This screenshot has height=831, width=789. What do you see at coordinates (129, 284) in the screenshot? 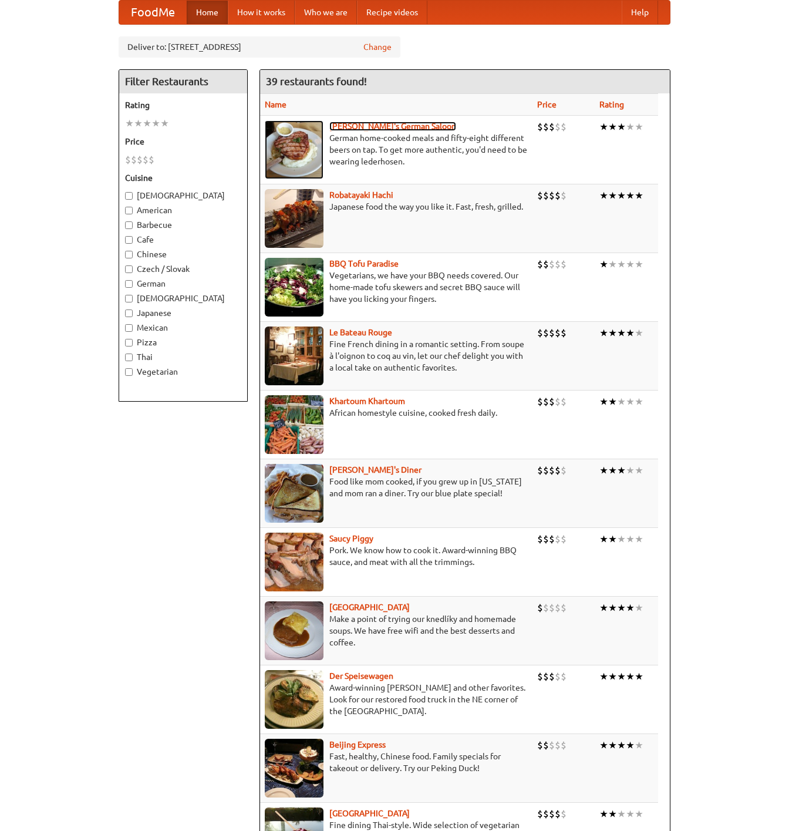
I see `input: German` at bounding box center [129, 284].